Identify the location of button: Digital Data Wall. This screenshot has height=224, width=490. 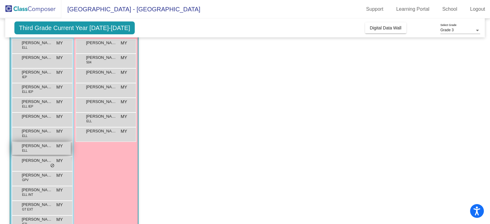
(386, 28).